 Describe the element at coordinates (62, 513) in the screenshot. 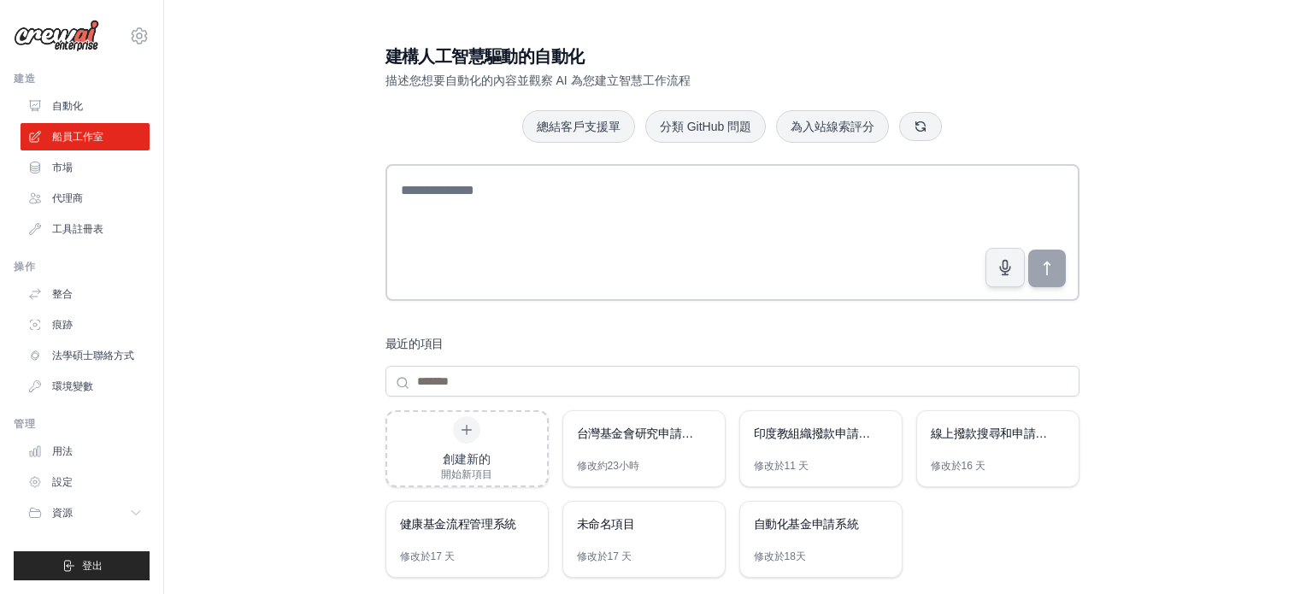

I see `font: 資源` at that location.